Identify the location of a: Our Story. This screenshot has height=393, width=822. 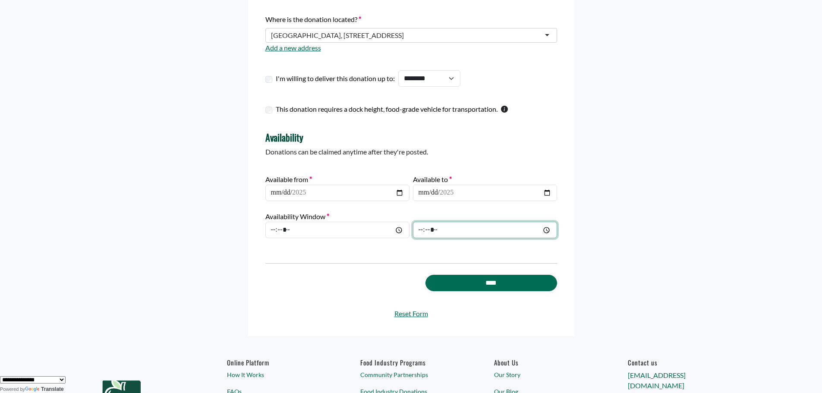
(544, 374).